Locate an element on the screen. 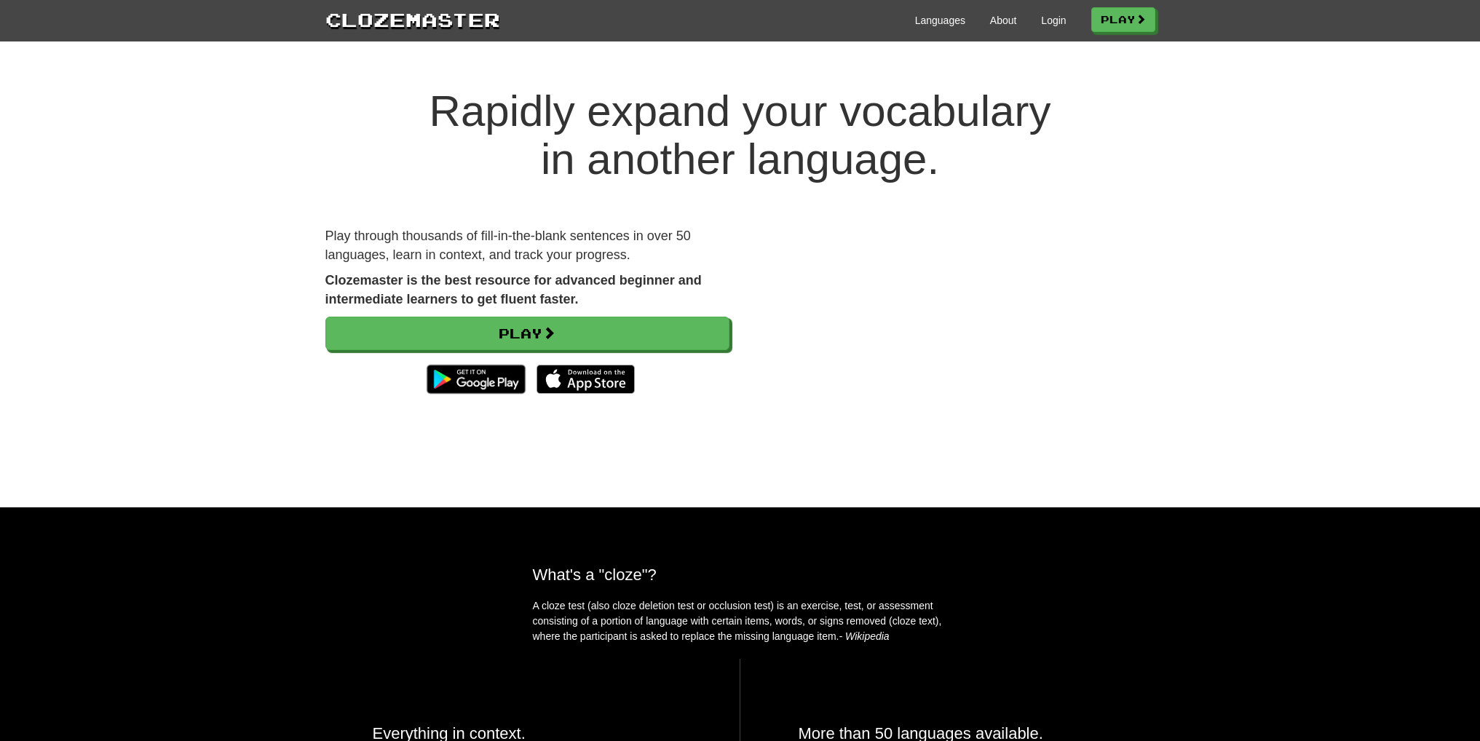 The height and width of the screenshot is (741, 1480). img: Get it on Google Play is located at coordinates (475, 379).